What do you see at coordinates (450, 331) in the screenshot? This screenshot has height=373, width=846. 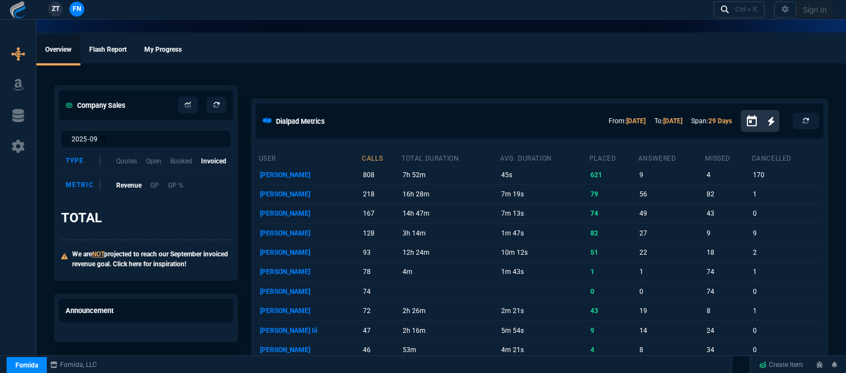 I see `p: 2h 16m` at bounding box center [450, 331].